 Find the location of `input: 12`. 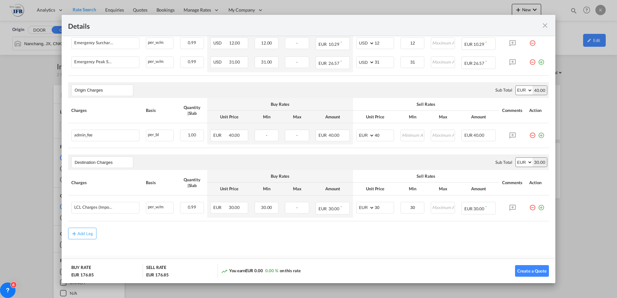

input: 12 is located at coordinates (384, 43).